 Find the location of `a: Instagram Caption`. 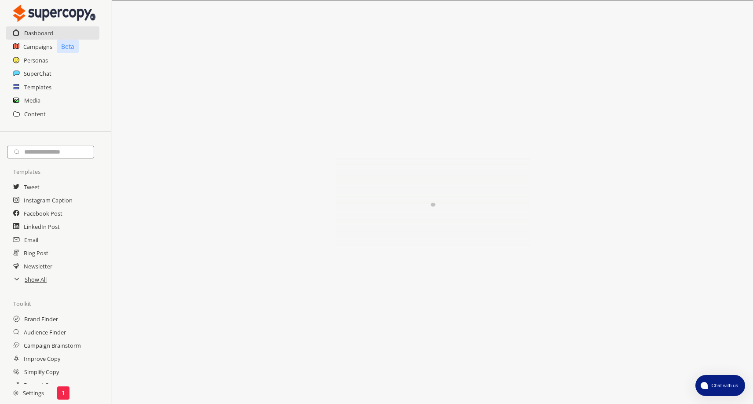

a: Instagram Caption is located at coordinates (48, 200).